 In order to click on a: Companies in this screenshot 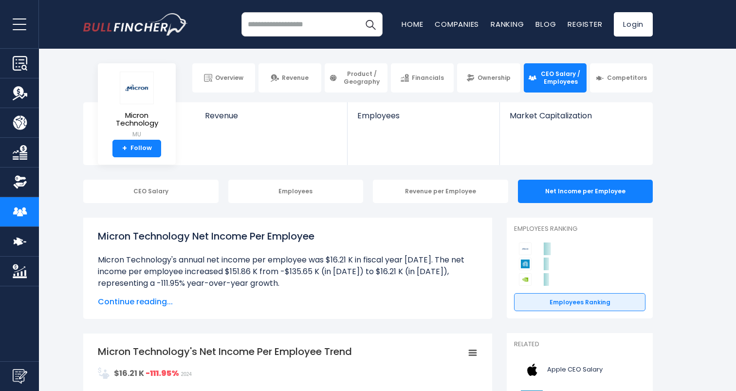, I will do `click(457, 24)`.